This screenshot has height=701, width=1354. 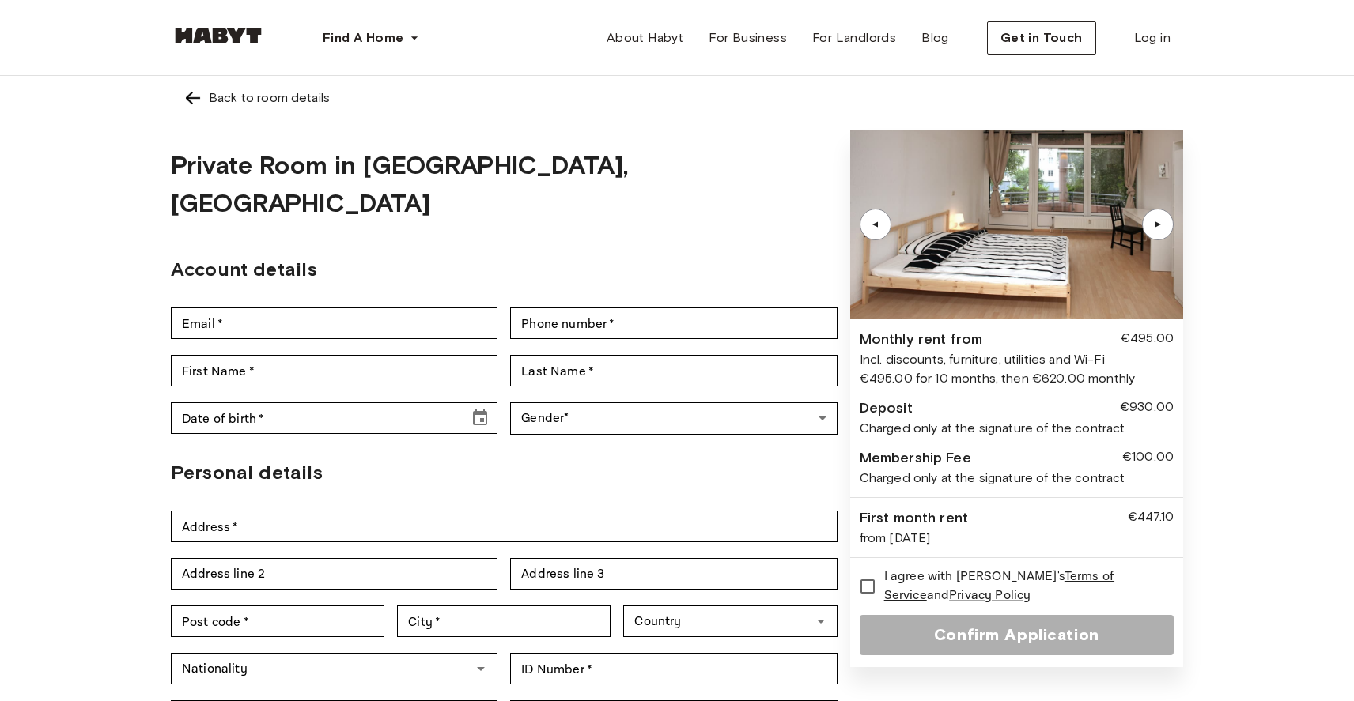 I want to click on div: €447.10, so click(x=1150, y=518).